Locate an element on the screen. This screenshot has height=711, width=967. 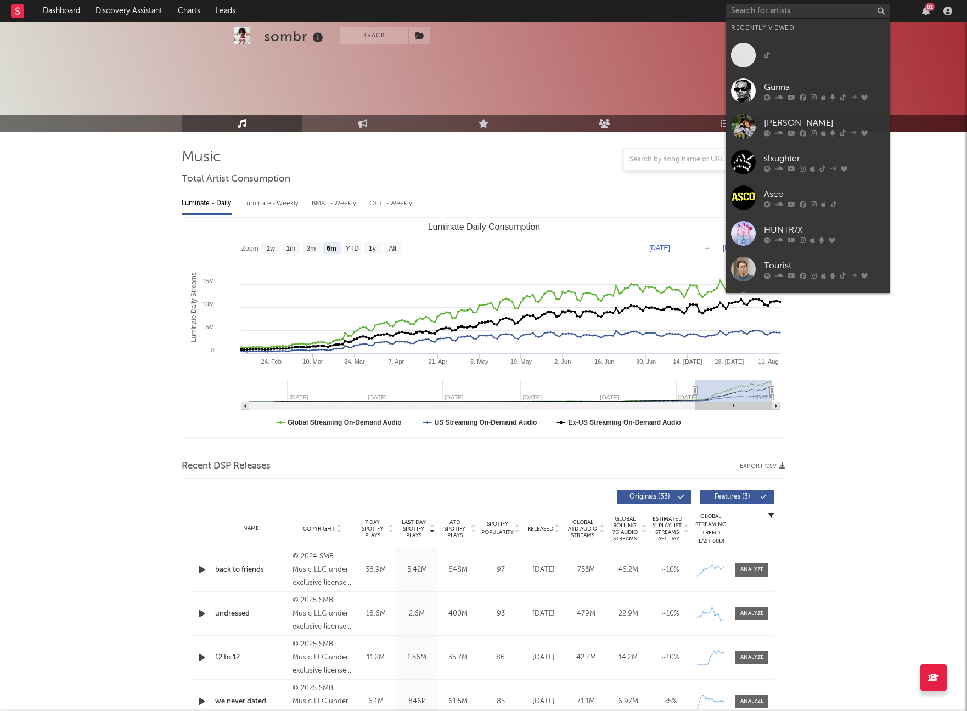
svg: Luminate Daily Consumption is located at coordinates (483, 328).